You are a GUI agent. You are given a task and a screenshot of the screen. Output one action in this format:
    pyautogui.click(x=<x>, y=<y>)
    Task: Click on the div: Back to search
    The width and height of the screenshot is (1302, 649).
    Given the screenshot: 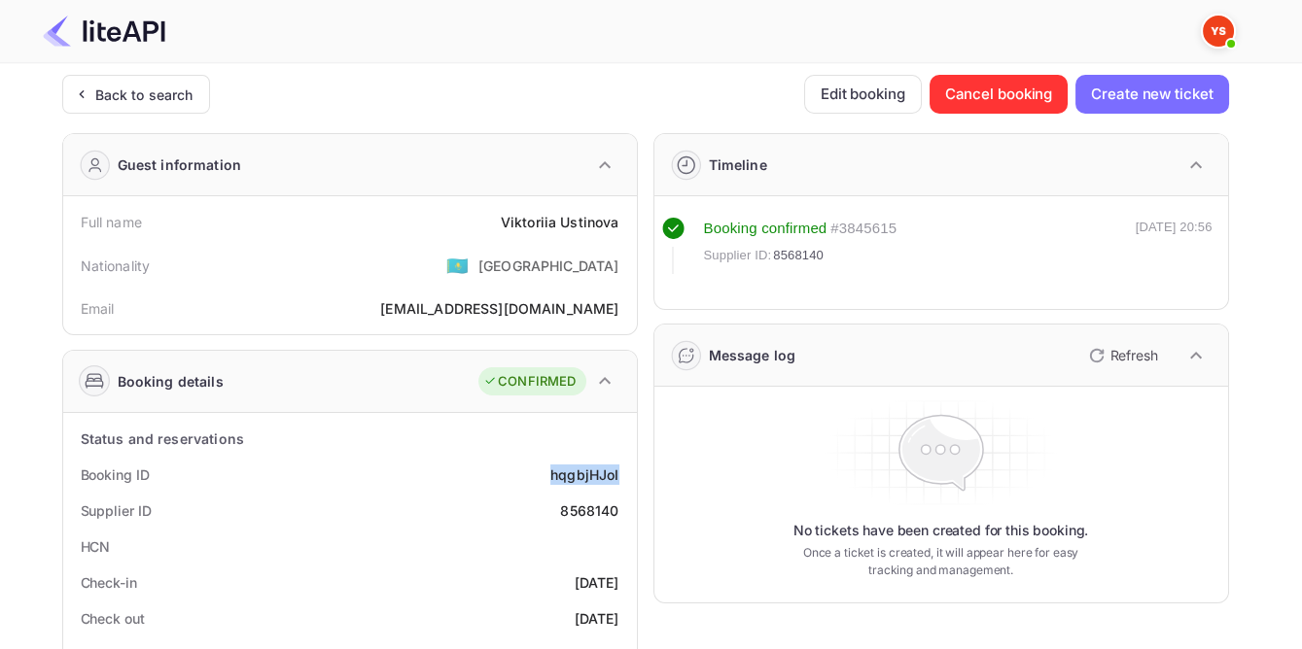 What is the action you would take?
    pyautogui.click(x=144, y=94)
    